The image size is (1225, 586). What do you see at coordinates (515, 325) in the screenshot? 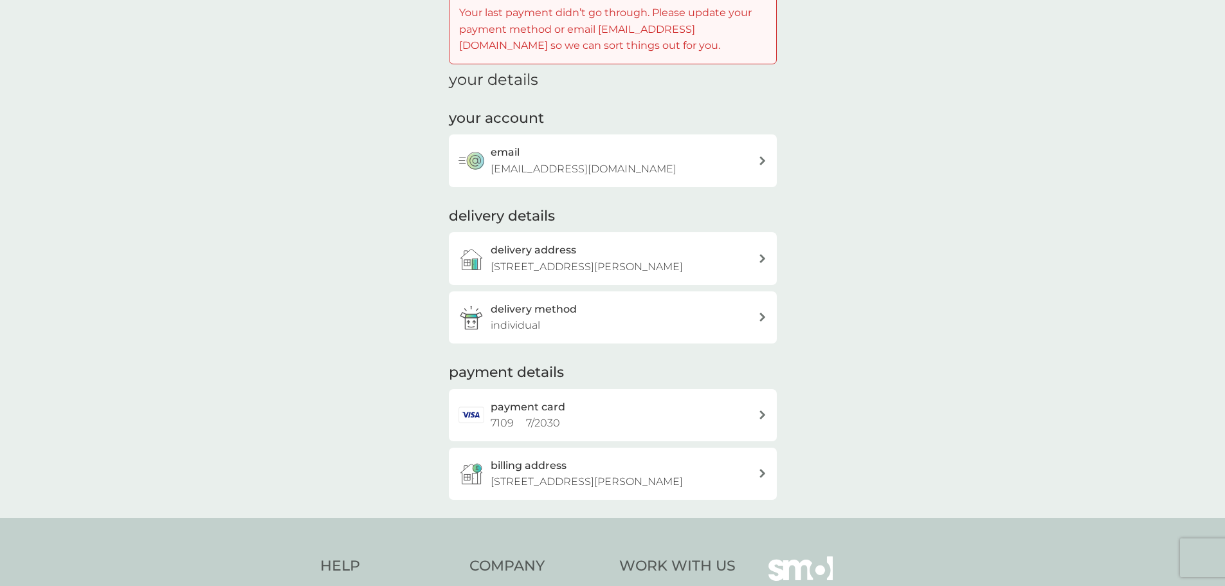
I see `p: individual` at bounding box center [515, 325].